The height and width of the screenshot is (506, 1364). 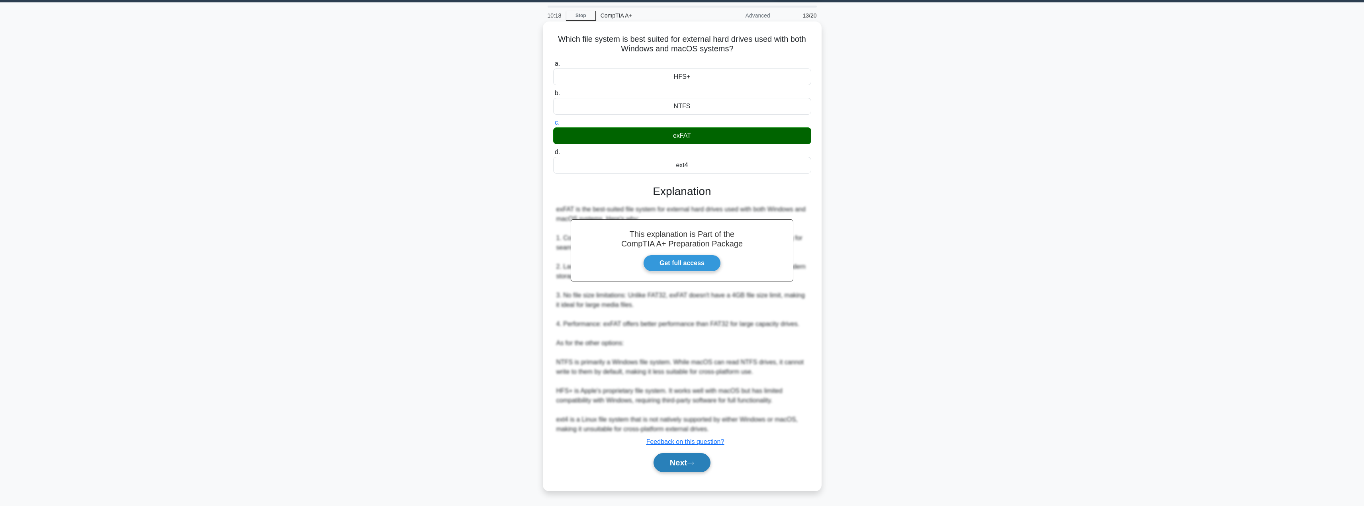 What do you see at coordinates (682, 77) in the screenshot?
I see `div: HFS+` at bounding box center [682, 77].